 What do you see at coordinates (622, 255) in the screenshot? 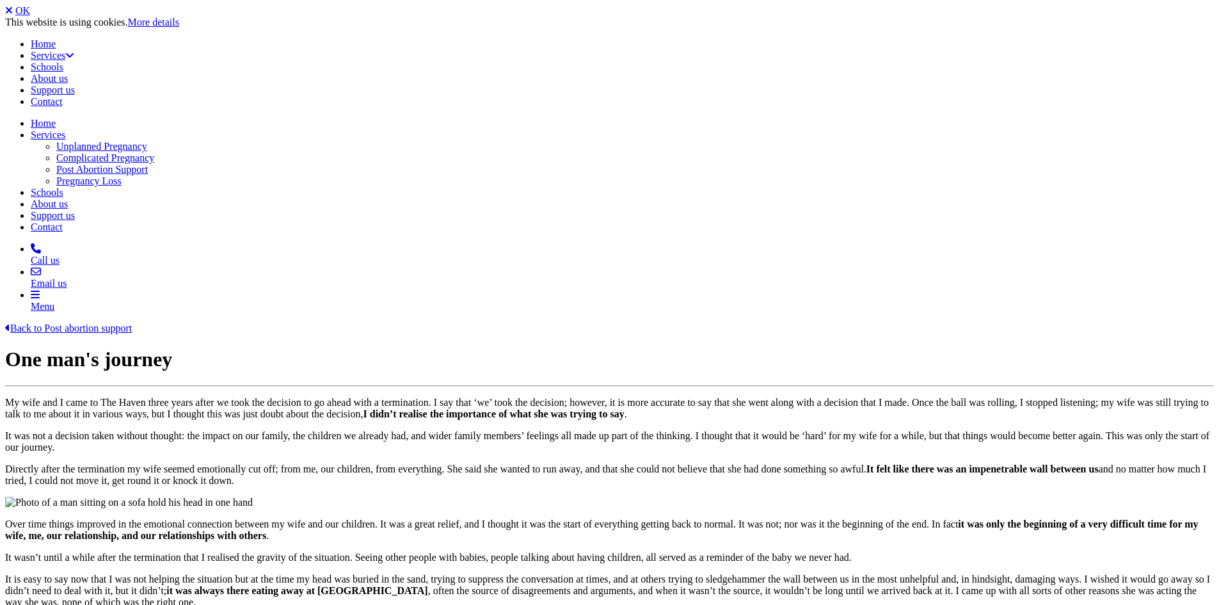
I see `a: Call us` at bounding box center [622, 255].